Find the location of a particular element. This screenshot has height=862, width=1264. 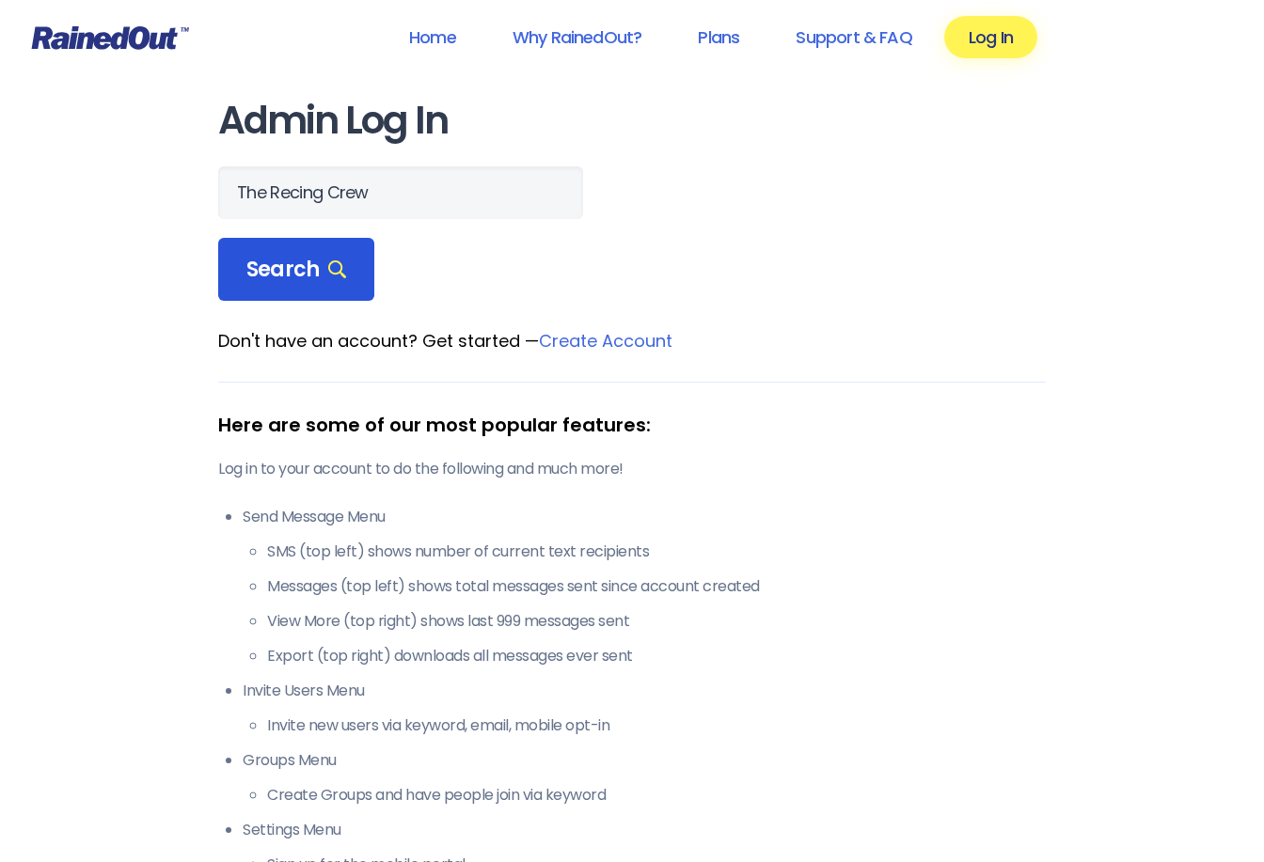

li: Invite new users via keyword, email, mobile opt-in is located at coordinates (656, 726).